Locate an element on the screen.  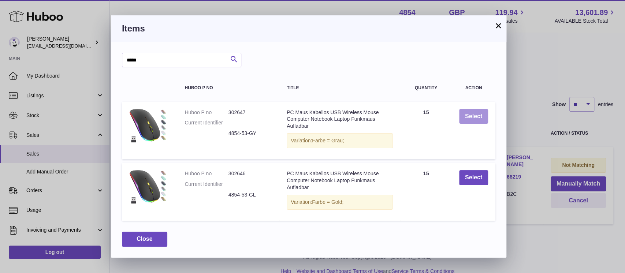
th: Action is located at coordinates (473, 88).